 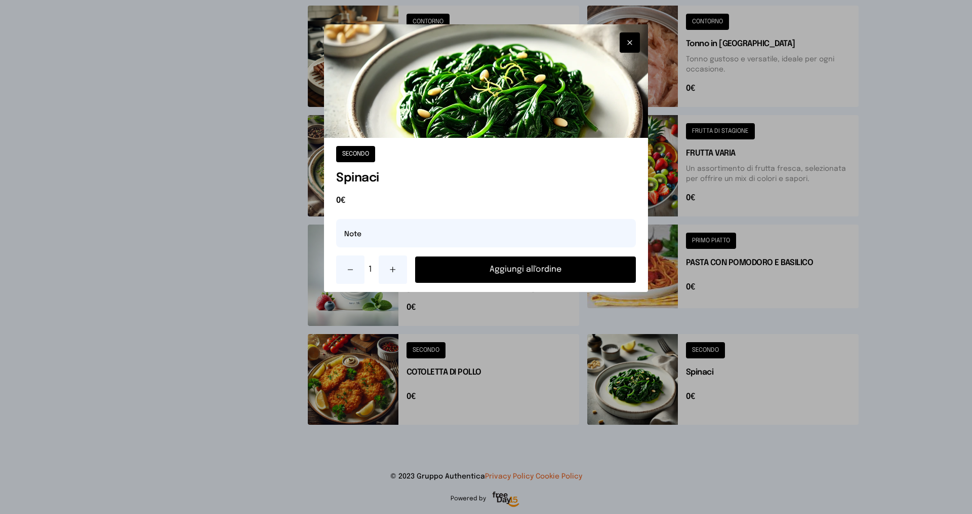 What do you see at coordinates (486, 201) in the screenshot?
I see `span: 0€` at bounding box center [486, 201].